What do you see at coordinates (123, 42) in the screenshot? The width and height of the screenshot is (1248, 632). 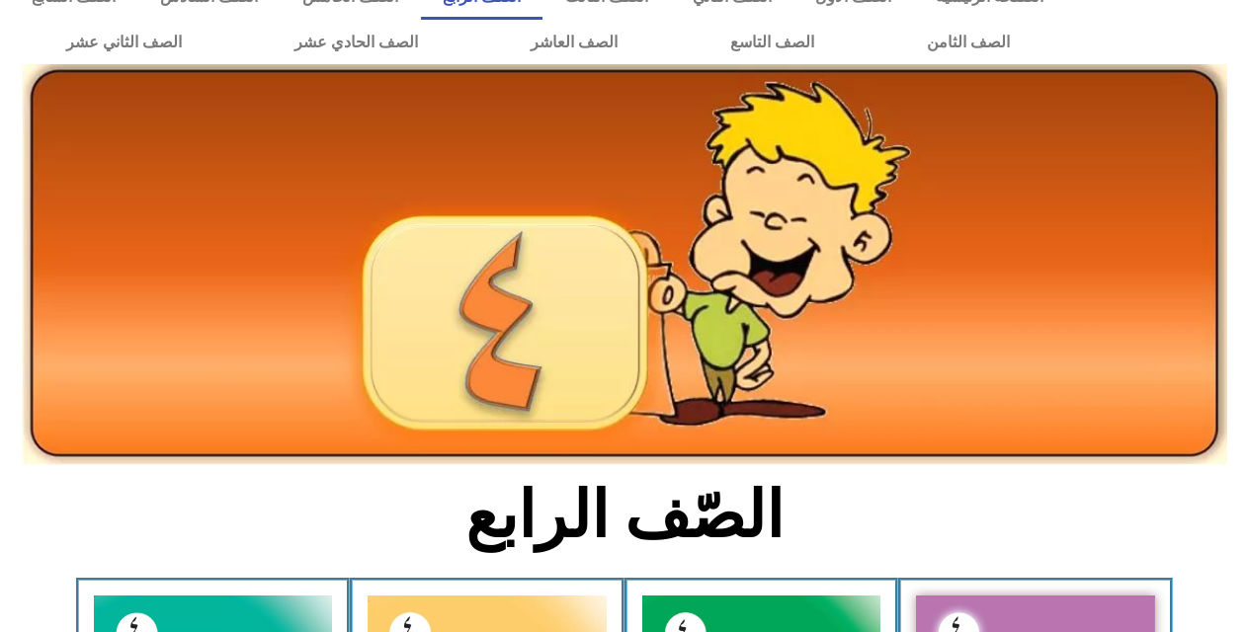 I see `a: الصف الثاني عشر` at bounding box center [123, 42].